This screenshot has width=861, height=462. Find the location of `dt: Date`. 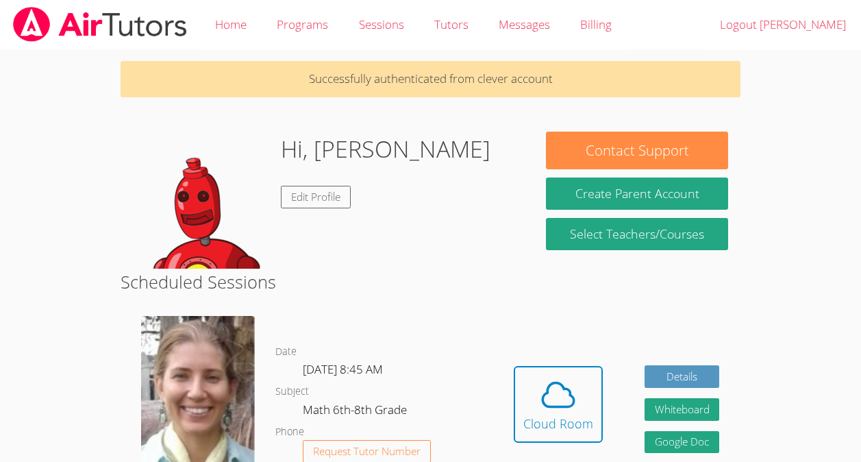

dt: Date is located at coordinates (286, 351).